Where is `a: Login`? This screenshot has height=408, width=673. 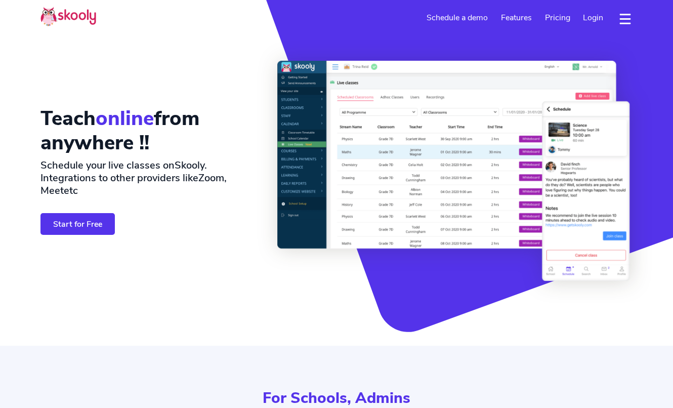
a: Login is located at coordinates (593, 18).